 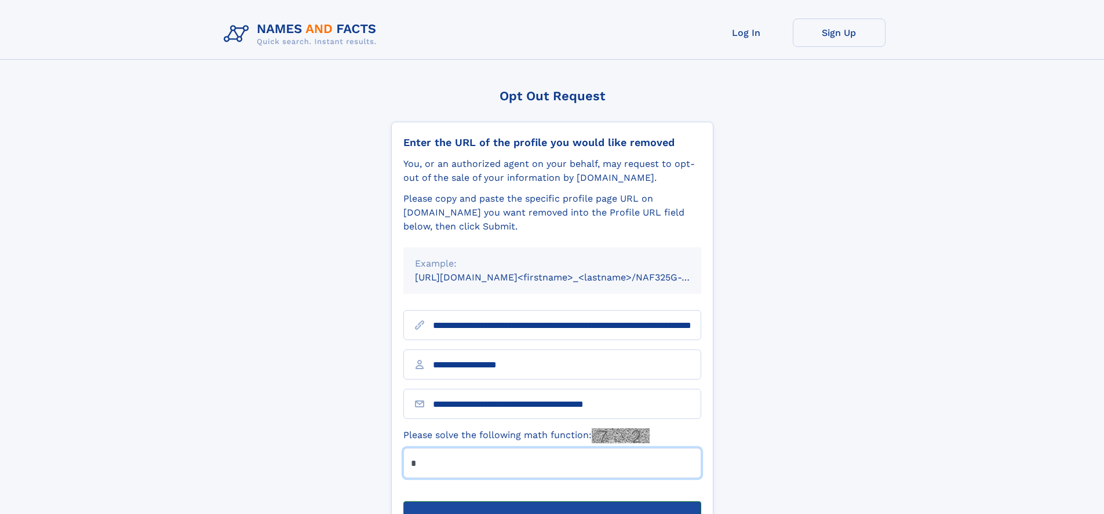 I want to click on a: Sign Up, so click(x=839, y=32).